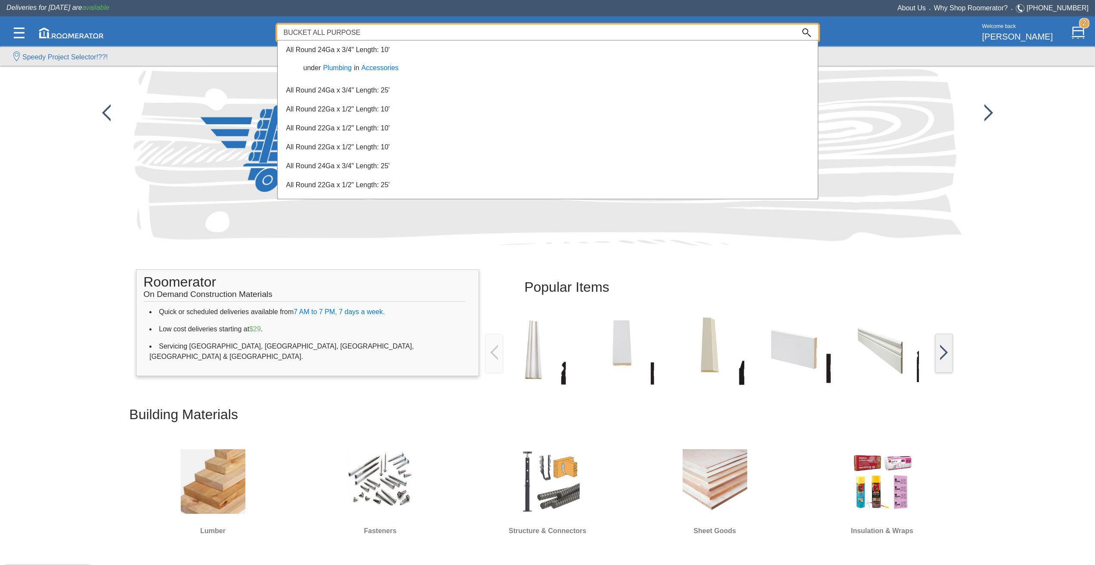  Describe the element at coordinates (1079, 33) in the screenshot. I see `img: Cart.svg` at that location.